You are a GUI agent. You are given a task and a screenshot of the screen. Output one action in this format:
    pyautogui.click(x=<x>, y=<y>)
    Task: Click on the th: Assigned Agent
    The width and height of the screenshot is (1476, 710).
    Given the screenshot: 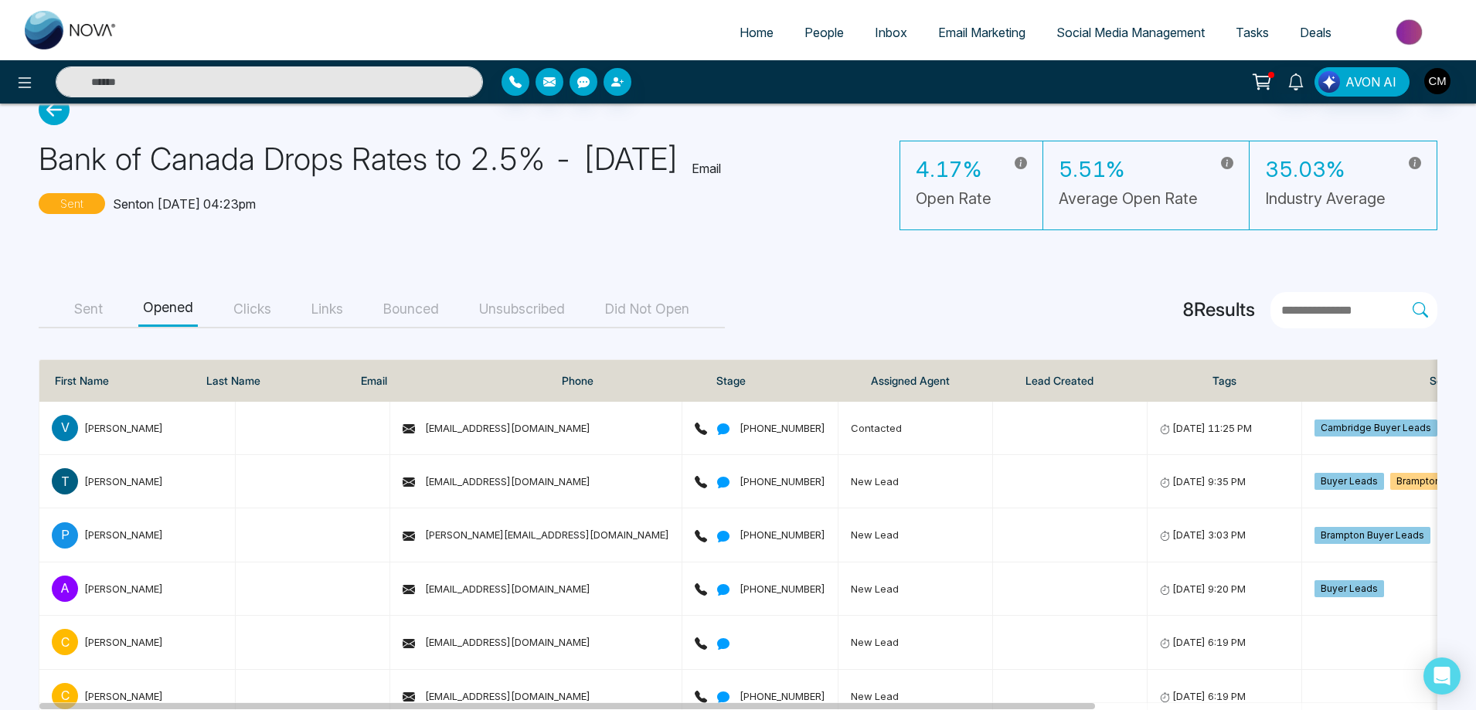 What is the action you would take?
    pyautogui.click(x=936, y=381)
    